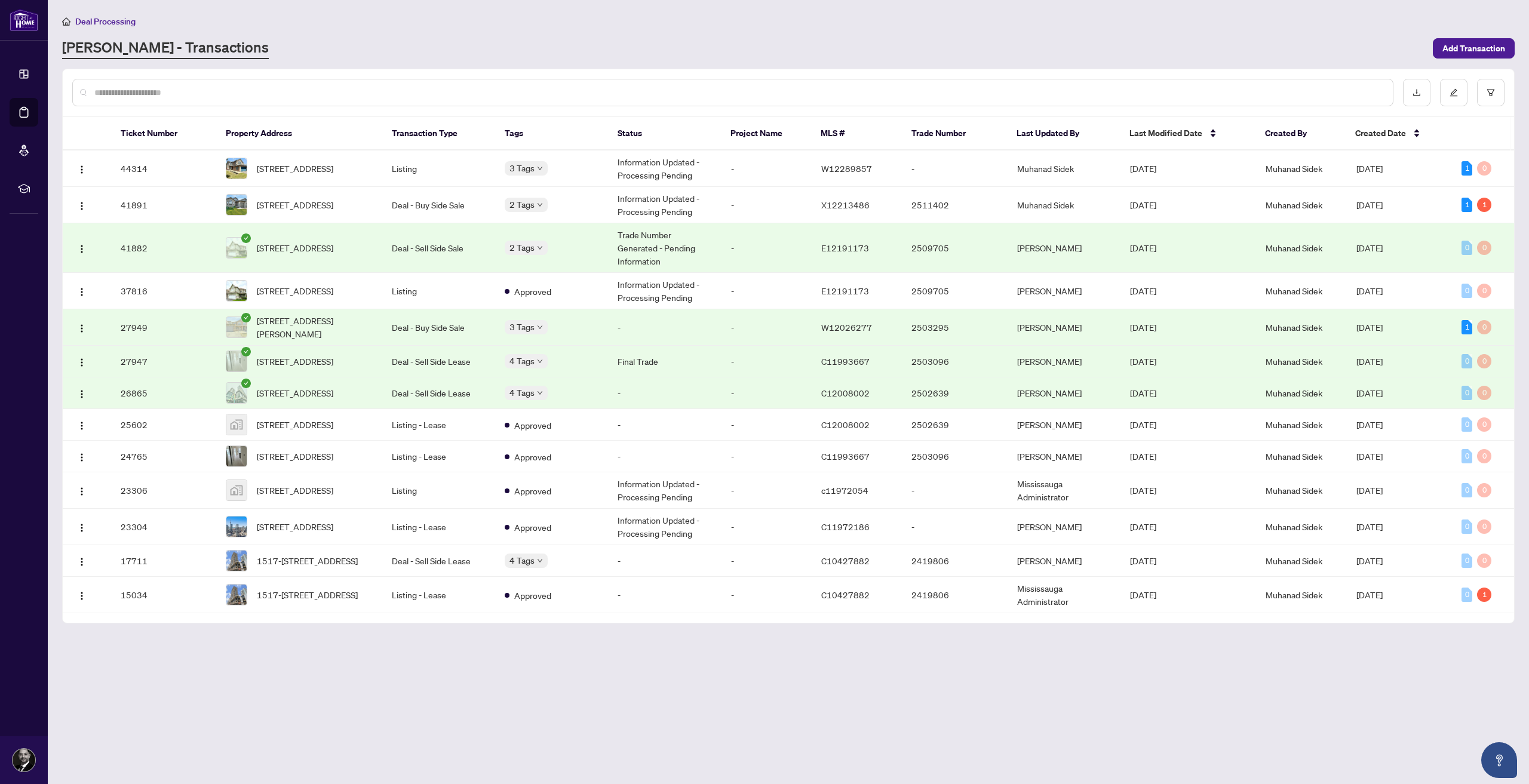 Image resolution: width=1529 pixels, height=784 pixels. What do you see at coordinates (954, 561) in the screenshot?
I see `td: 2419806` at bounding box center [954, 561].